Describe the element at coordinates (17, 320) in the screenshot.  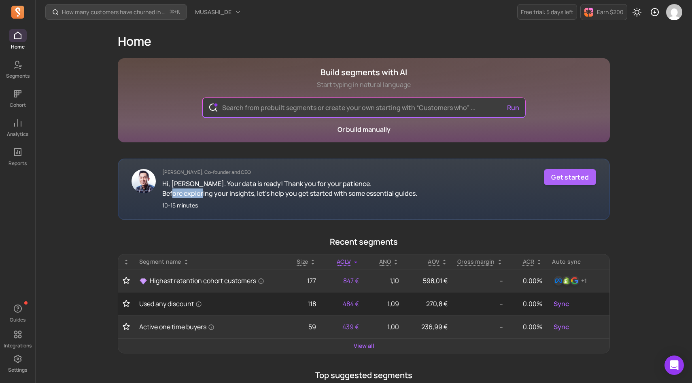
I see `p: Guides` at that location.